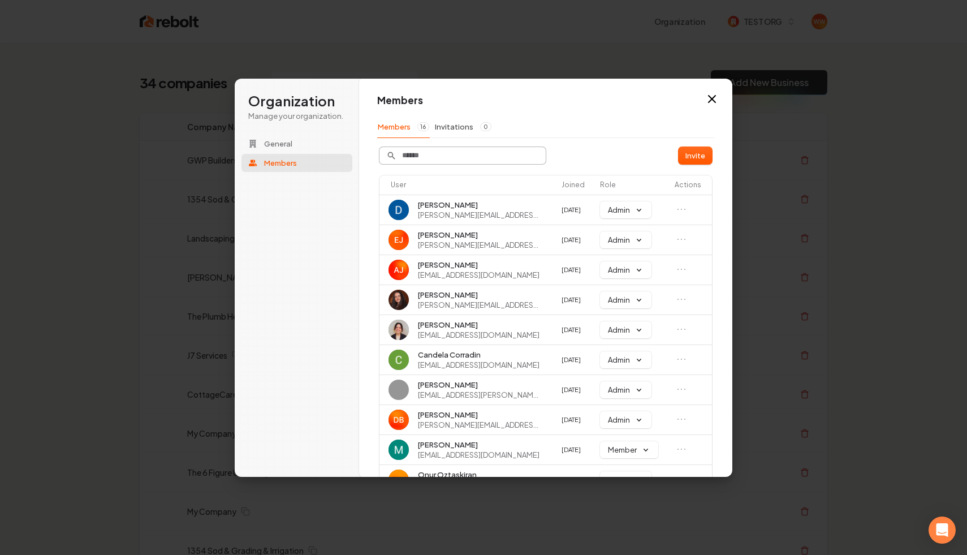 Image resolution: width=967 pixels, height=555 pixels. What do you see at coordinates (463, 156) in the screenshot?
I see `input: Search` at bounding box center [463, 156].